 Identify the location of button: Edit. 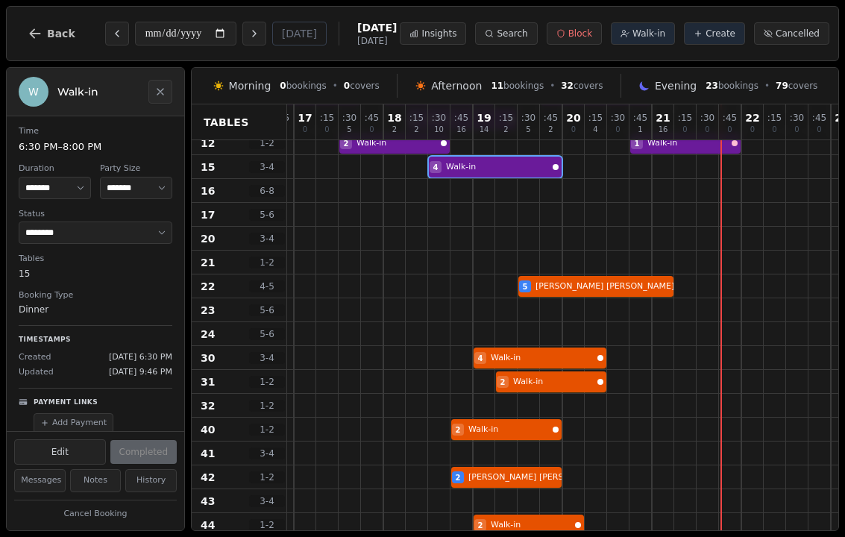
(60, 452).